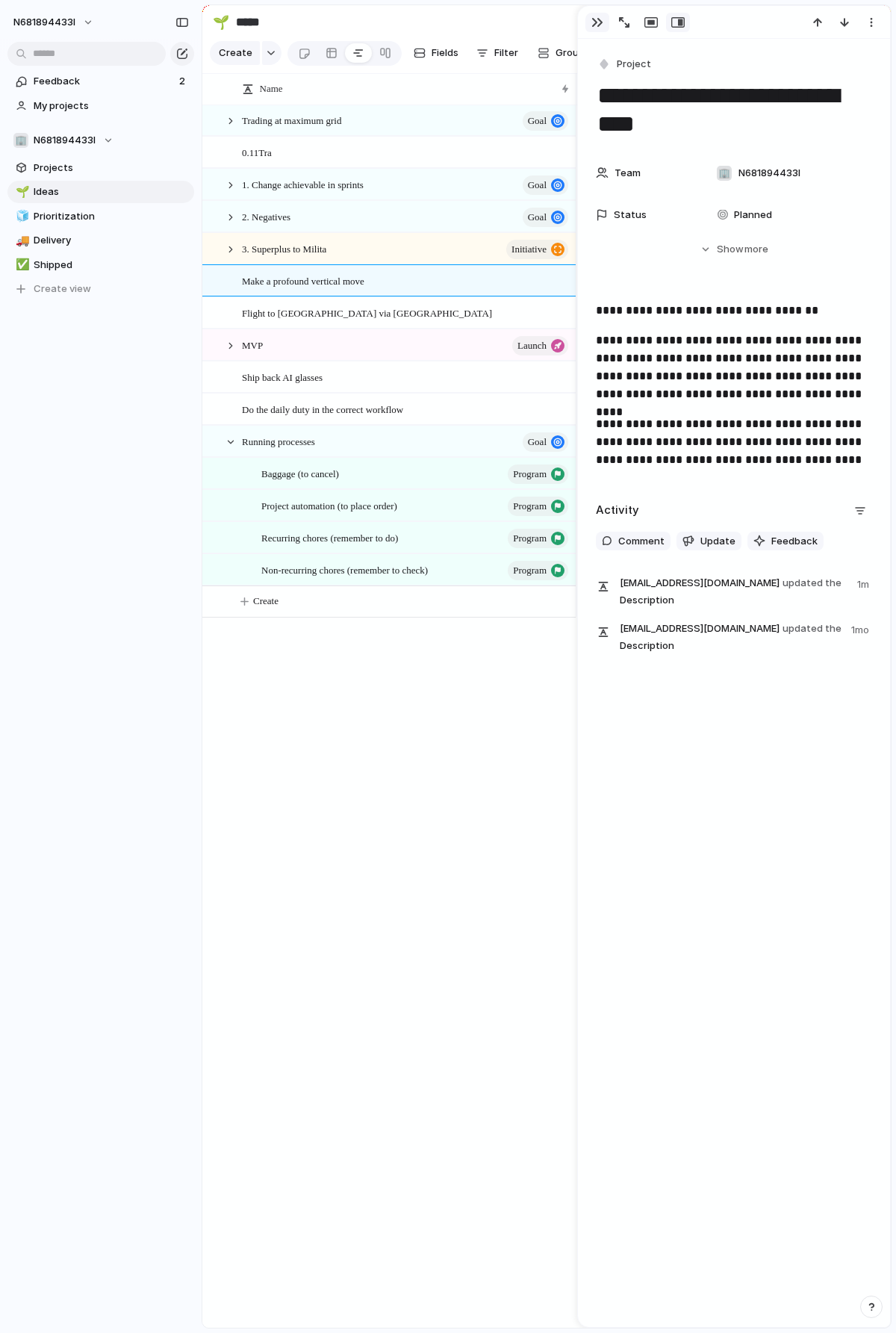 The width and height of the screenshot is (896, 1333). I want to click on div: 🚚Delivery, so click(100, 241).